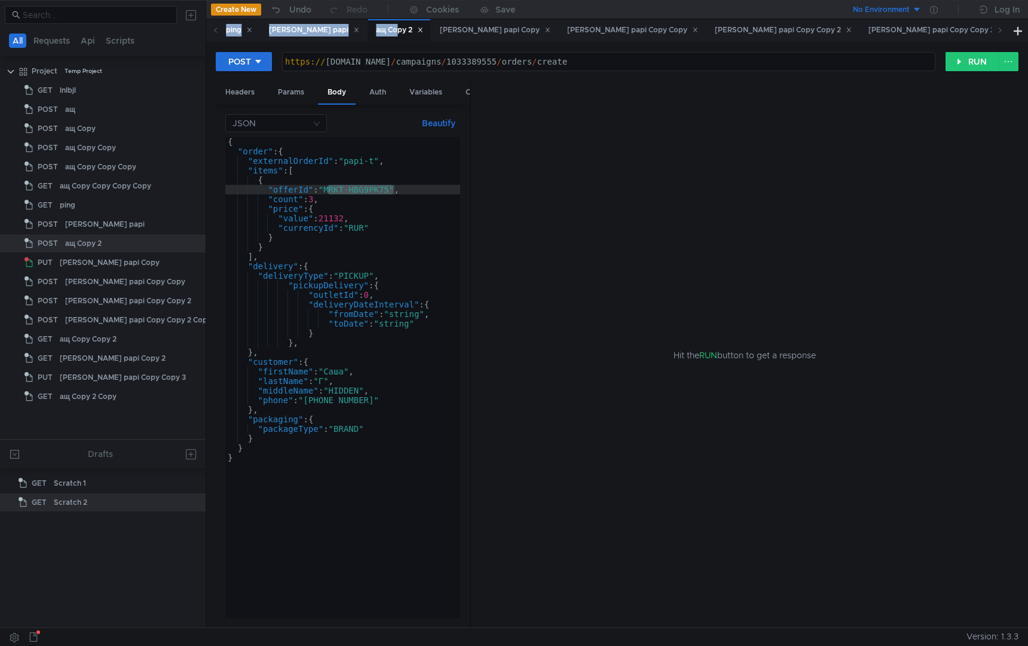  I want to click on div: Project, so click(44, 71).